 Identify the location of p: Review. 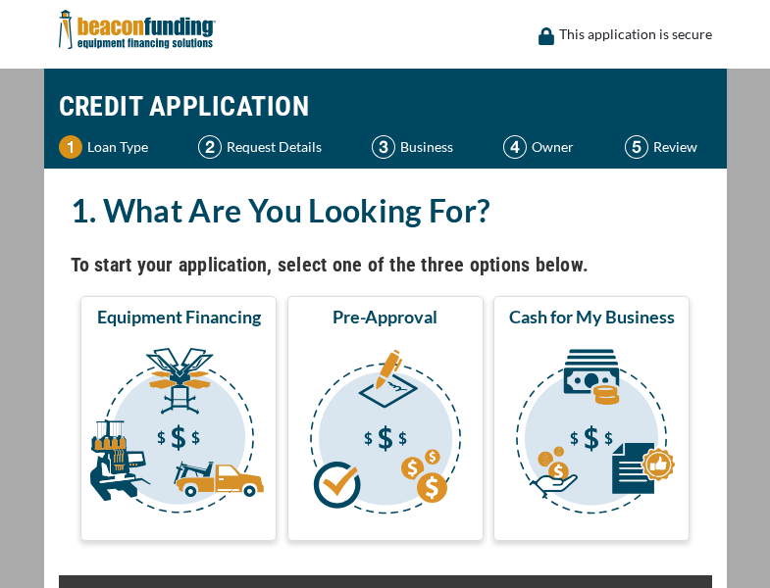
(675, 147).